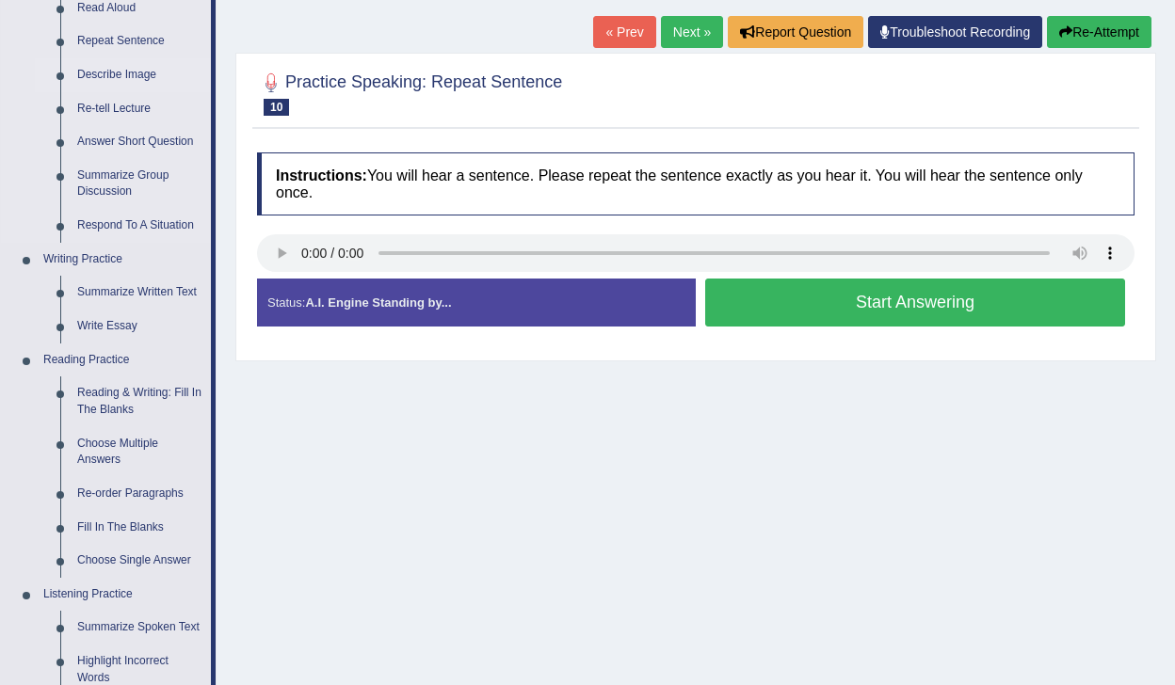  What do you see at coordinates (321, 175) in the screenshot?
I see `b: Instructions:` at bounding box center [321, 175].